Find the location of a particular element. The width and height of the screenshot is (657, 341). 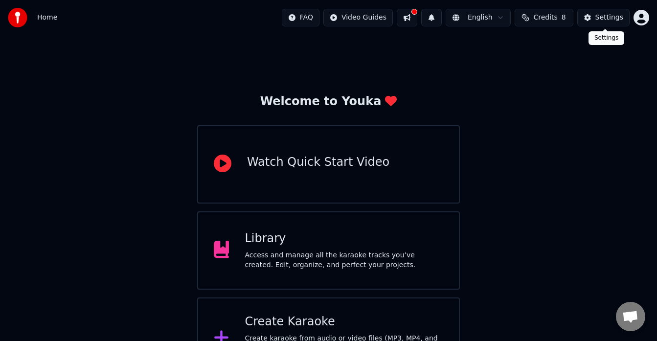

button: FAQ is located at coordinates (300, 18).